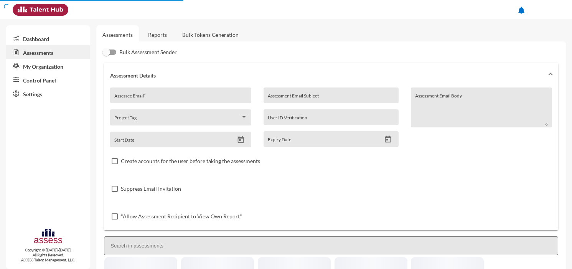 The height and width of the screenshot is (269, 572). What do you see at coordinates (210, 35) in the screenshot?
I see `a: Bulk Tokens Generation` at bounding box center [210, 35].